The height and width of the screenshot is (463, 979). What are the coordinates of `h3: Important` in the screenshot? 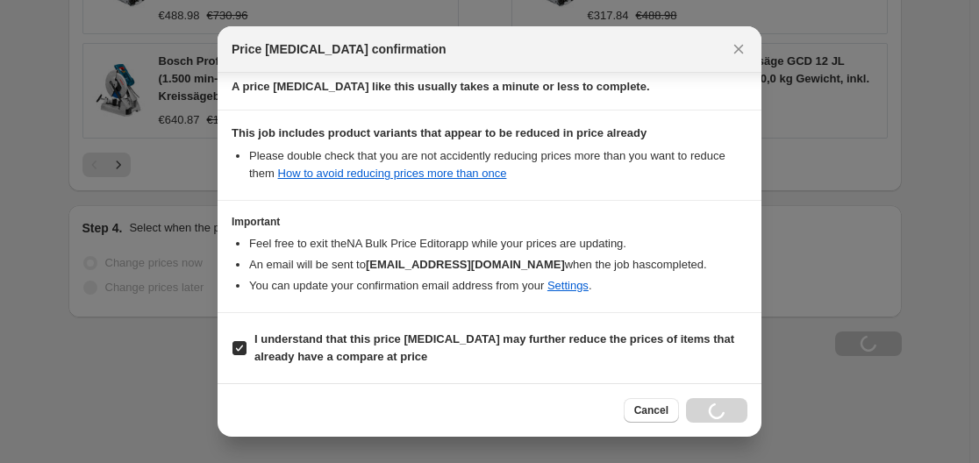 It's located at (489, 222).